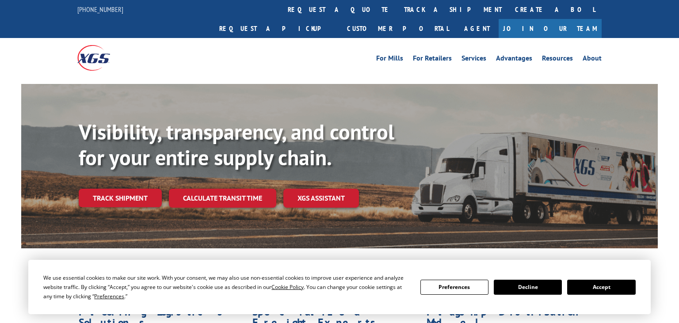 This screenshot has width=679, height=323. Describe the element at coordinates (340, 287) in the screenshot. I see `div: Cookie Consent Prompt` at that location.